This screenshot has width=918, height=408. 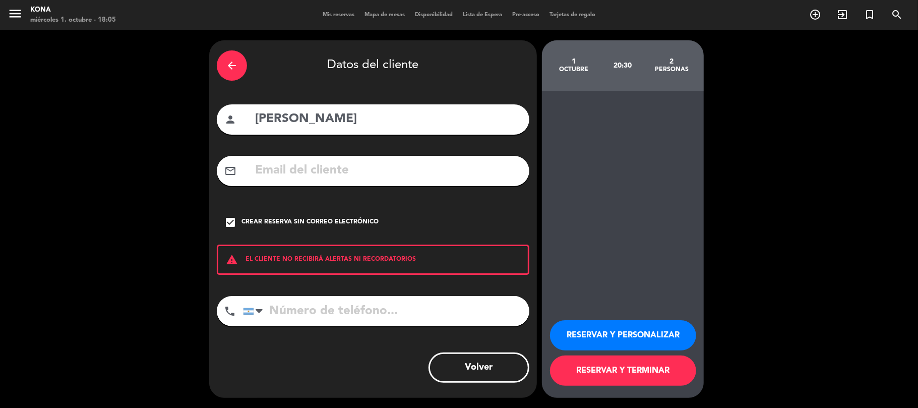 What do you see at coordinates (15, 15) in the screenshot?
I see `button: menu` at bounding box center [15, 15].